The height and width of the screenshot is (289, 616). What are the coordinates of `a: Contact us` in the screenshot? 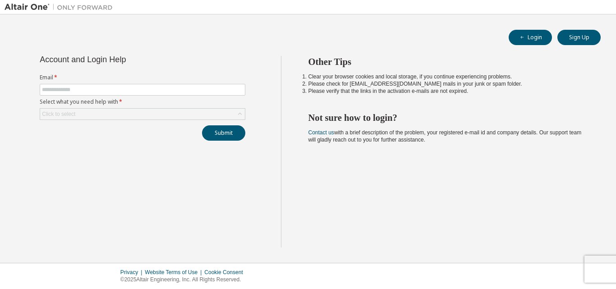 It's located at (321, 133).